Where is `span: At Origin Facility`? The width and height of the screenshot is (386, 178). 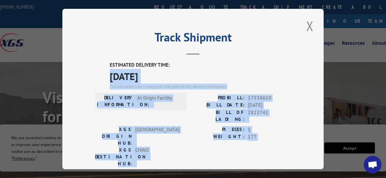
span: At Origin Facility is located at coordinates (159, 101).